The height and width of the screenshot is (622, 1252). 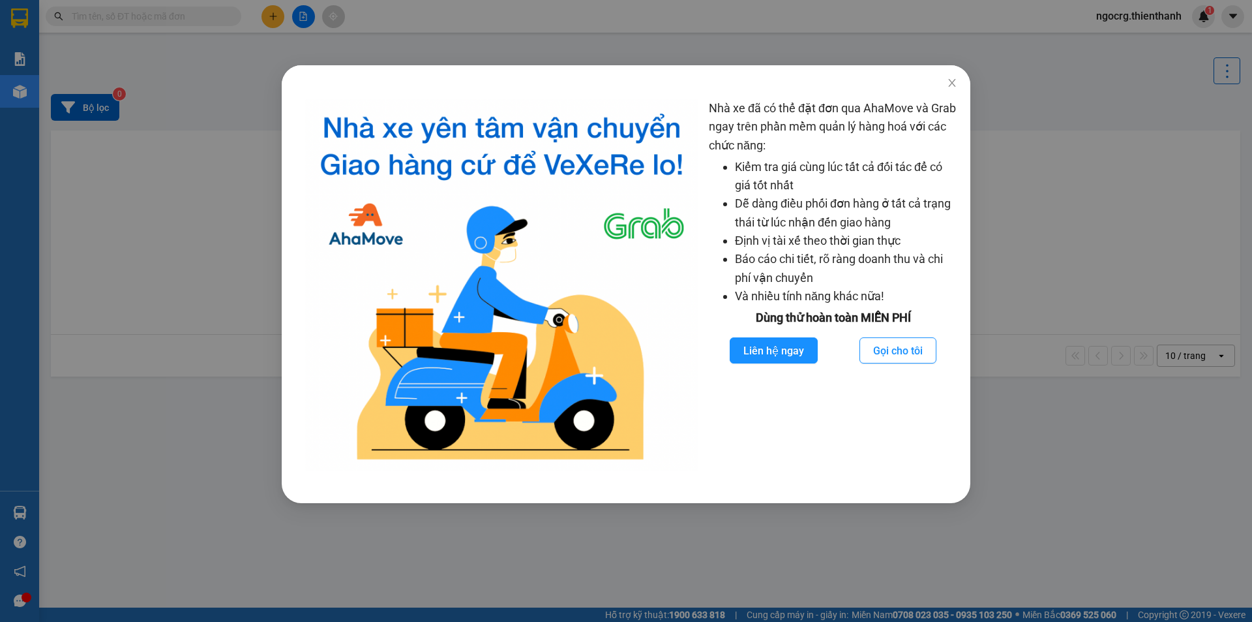 What do you see at coordinates (846, 241) in the screenshot?
I see `li: Định vị tài xế theo thời gian thực` at bounding box center [846, 241].